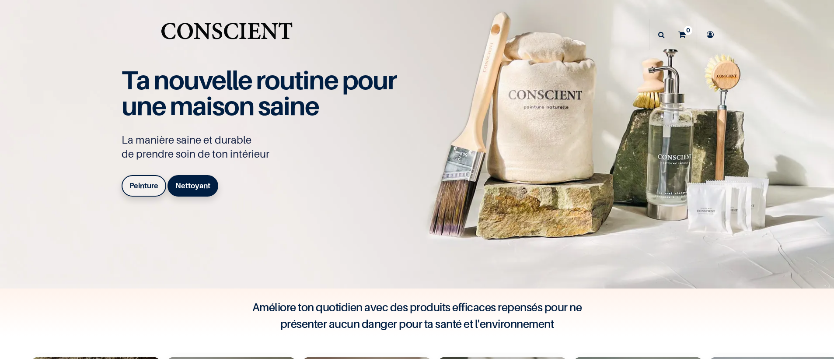  What do you see at coordinates (193, 185) in the screenshot?
I see `b: Nettoyant` at bounding box center [193, 185].